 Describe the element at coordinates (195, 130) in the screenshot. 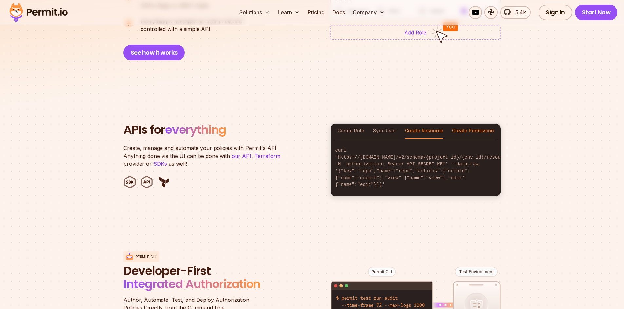

I see `span: everything` at that location.